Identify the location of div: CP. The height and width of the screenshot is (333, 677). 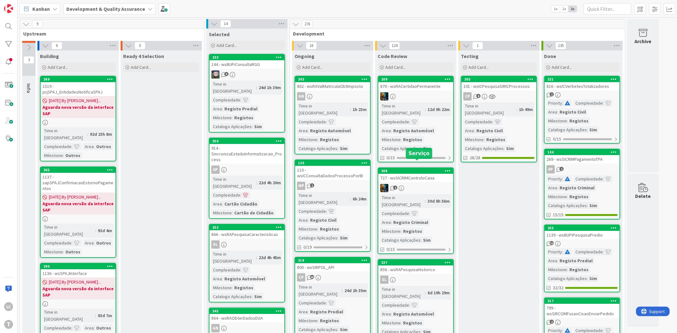
(333, 278).